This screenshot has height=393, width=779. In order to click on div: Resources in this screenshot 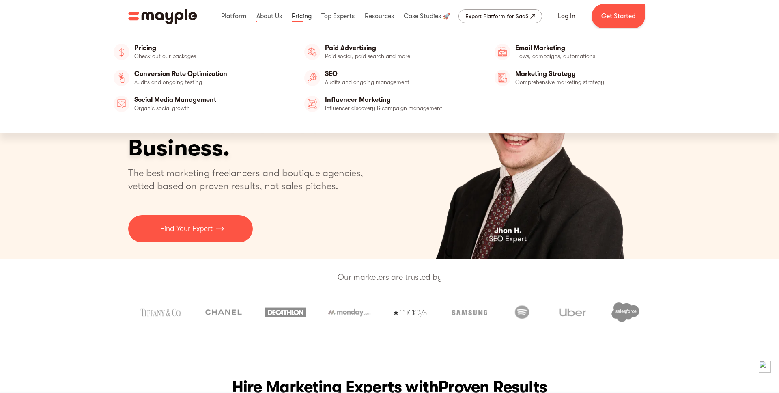, I will do `click(379, 16)`.